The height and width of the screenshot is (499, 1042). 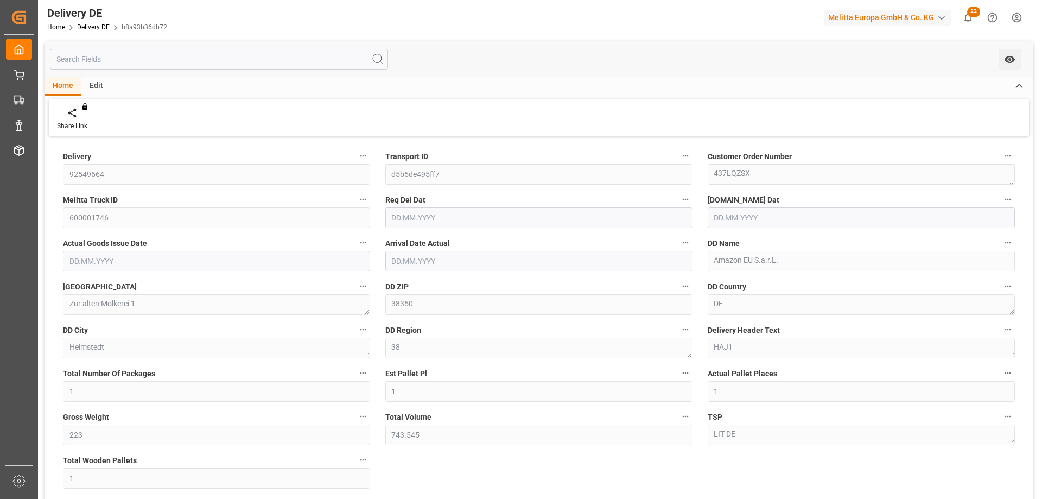 What do you see at coordinates (1007, 286) in the screenshot?
I see `button: DD Country` at bounding box center [1007, 286].